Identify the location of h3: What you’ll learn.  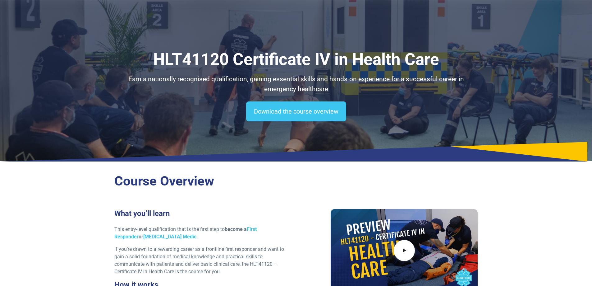
(203, 213).